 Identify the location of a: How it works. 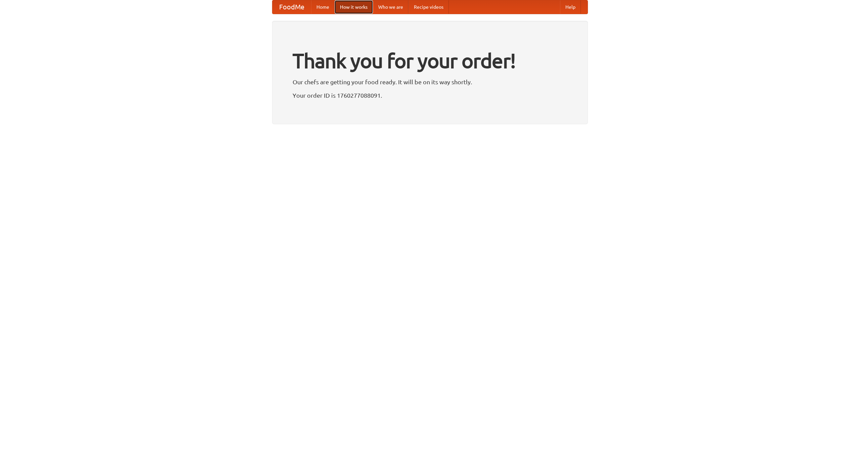
(354, 7).